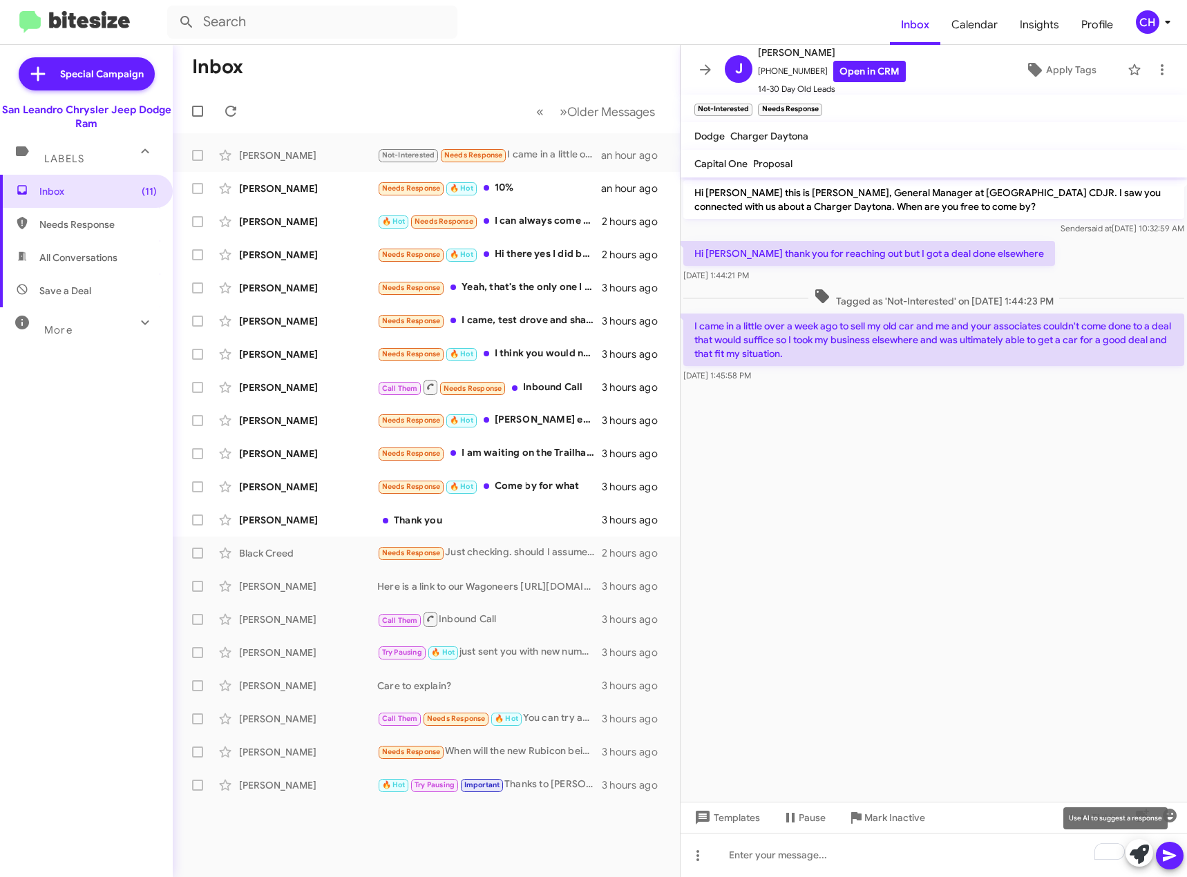  I want to click on span: Charger Daytona, so click(769, 136).